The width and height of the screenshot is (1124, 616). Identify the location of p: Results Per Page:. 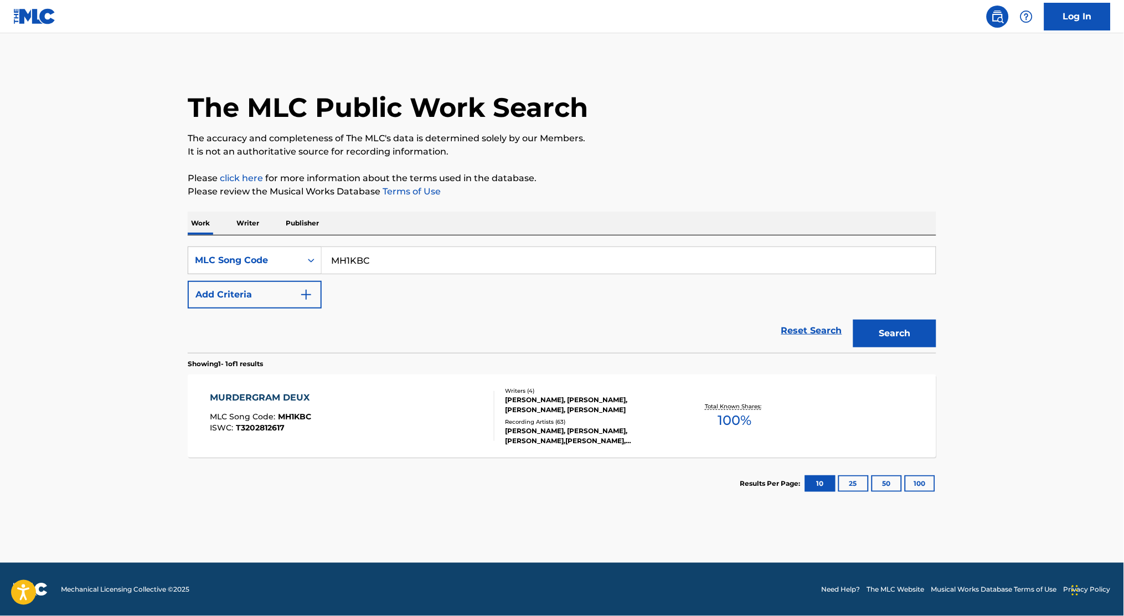
(772, 483).